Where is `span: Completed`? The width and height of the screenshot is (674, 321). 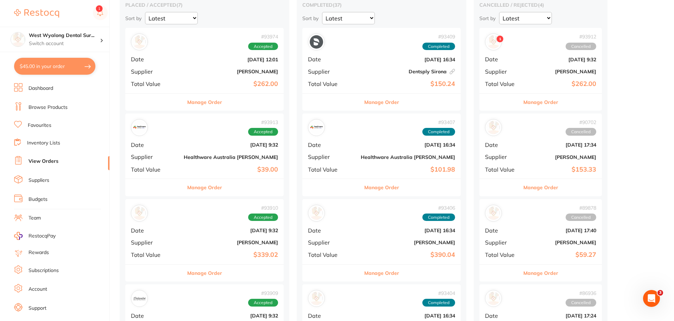 span: Completed is located at coordinates (438, 217).